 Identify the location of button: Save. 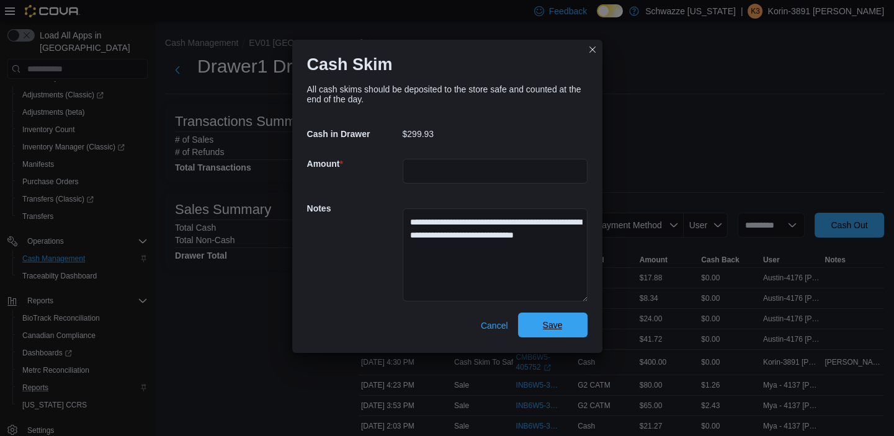
(553, 325).